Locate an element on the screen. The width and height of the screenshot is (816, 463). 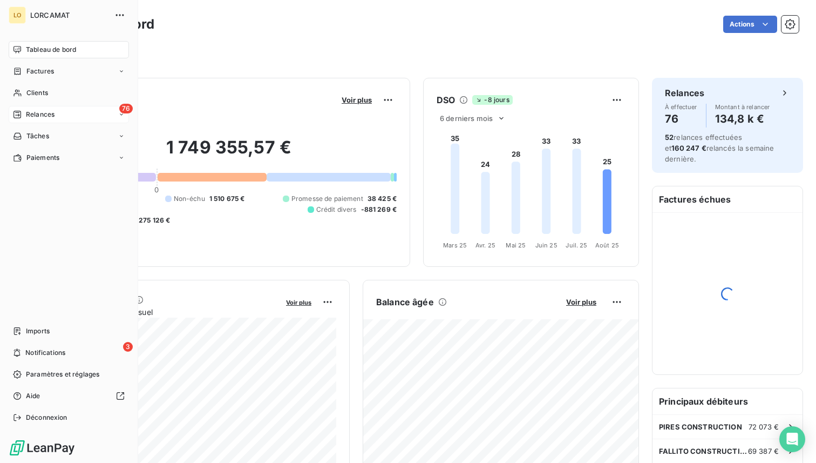
span: Aide is located at coordinates (33, 396).